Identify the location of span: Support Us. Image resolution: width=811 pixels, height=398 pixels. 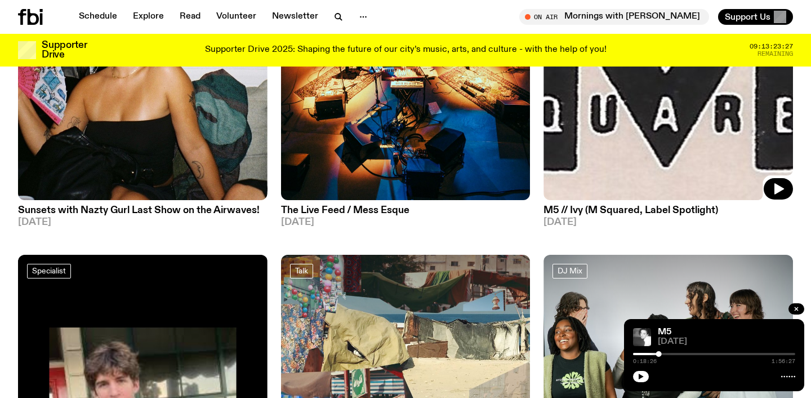
(747, 17).